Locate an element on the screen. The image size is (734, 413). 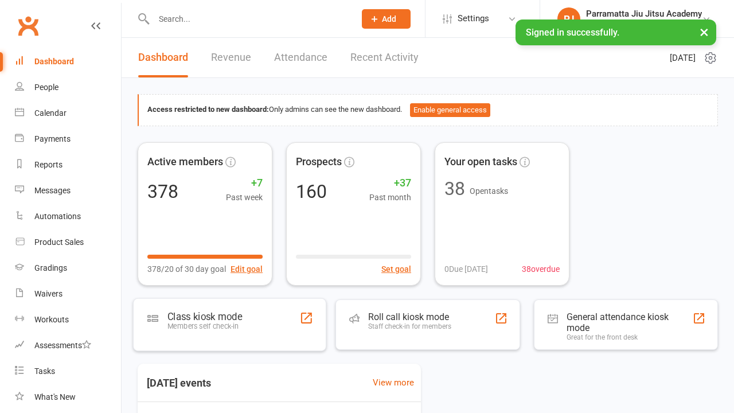
div: Product Sales is located at coordinates (59, 242).